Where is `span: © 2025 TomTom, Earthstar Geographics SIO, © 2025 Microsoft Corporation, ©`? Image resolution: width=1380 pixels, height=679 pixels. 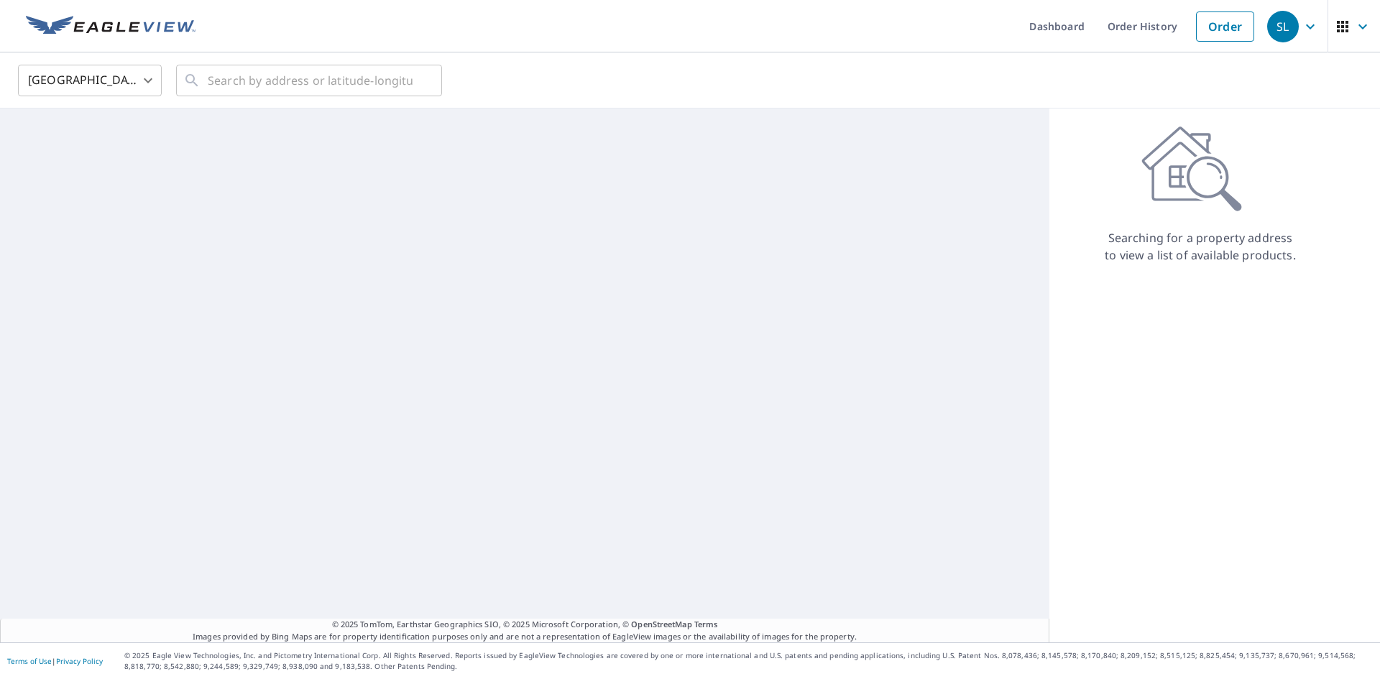
span: © 2025 TomTom, Earthstar Geographics SIO, © 2025 Microsoft Corporation, © is located at coordinates (525, 625).